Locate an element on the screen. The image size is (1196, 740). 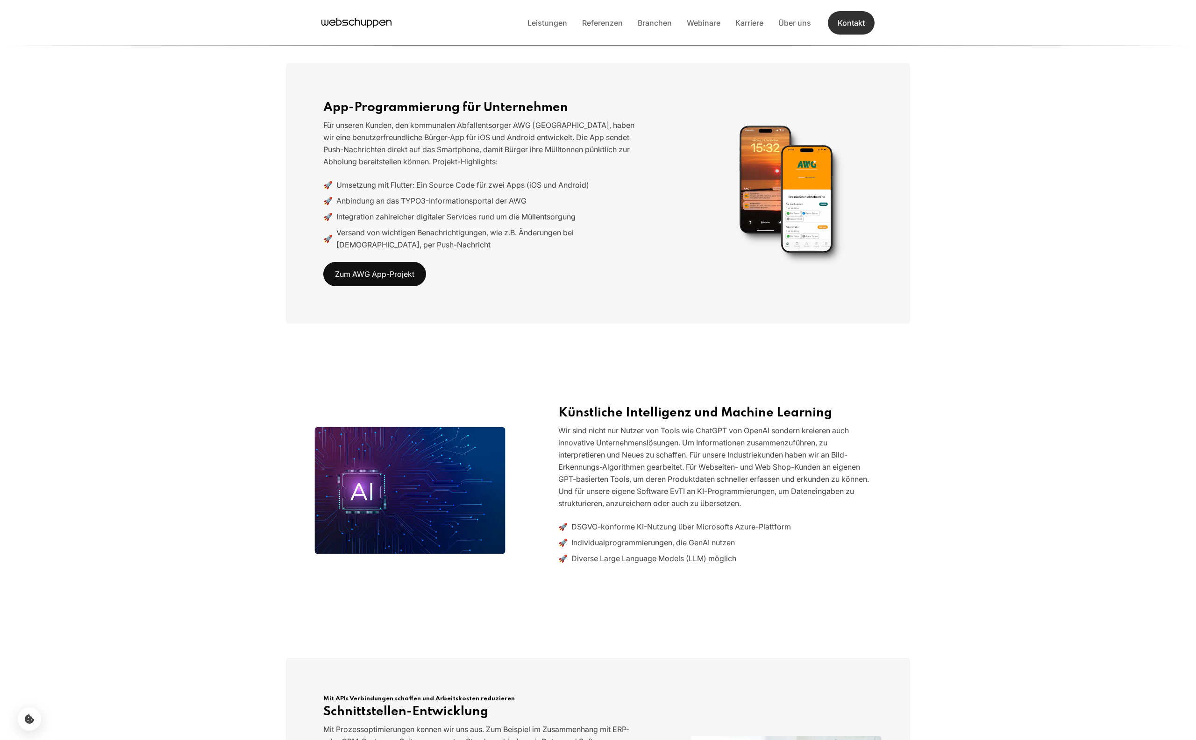
h3: Mit APIs Verbindungen schaffen und Arbeitskosten reduzieren is located at coordinates (480, 699).